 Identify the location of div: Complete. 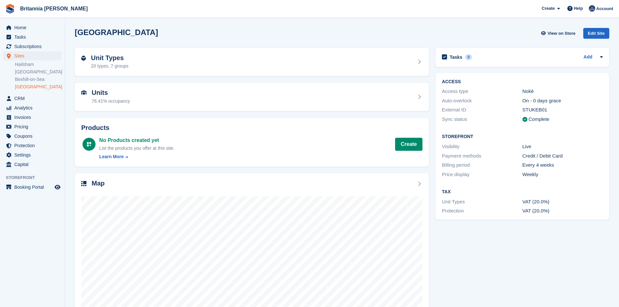
(539, 119).